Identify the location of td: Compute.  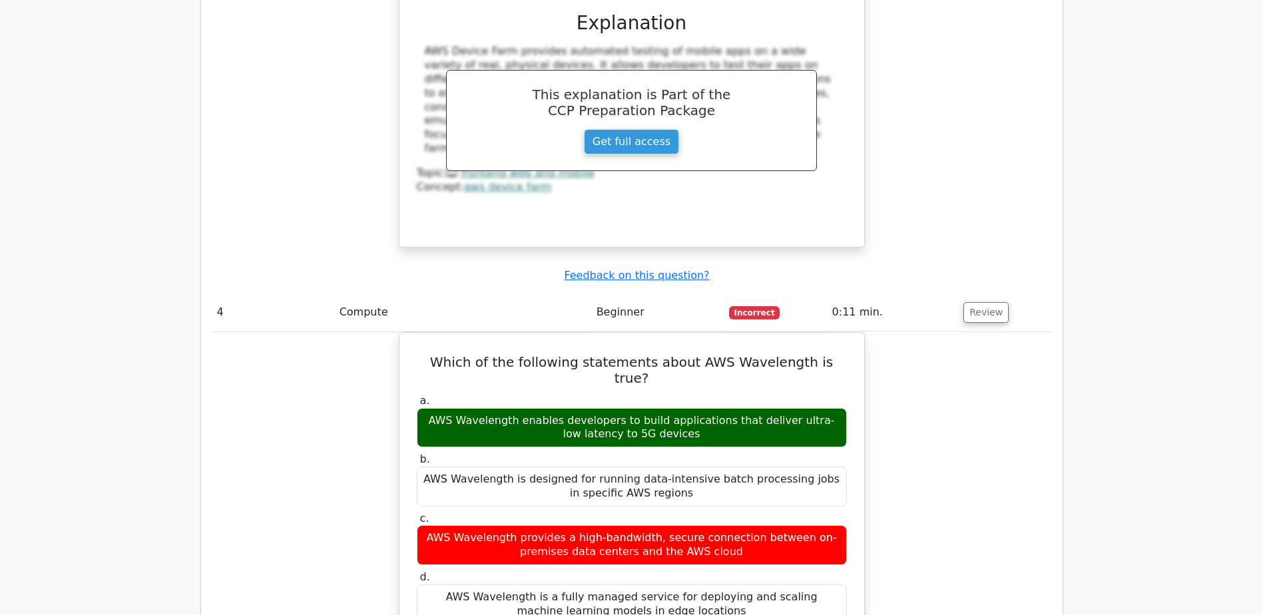
(463, 312).